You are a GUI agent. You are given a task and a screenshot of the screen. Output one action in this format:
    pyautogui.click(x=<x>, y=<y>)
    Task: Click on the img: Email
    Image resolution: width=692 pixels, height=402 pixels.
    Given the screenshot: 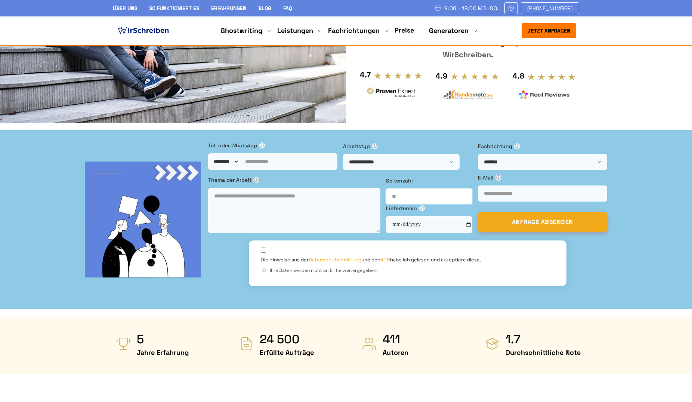 What is the action you would take?
    pyautogui.click(x=511, y=8)
    